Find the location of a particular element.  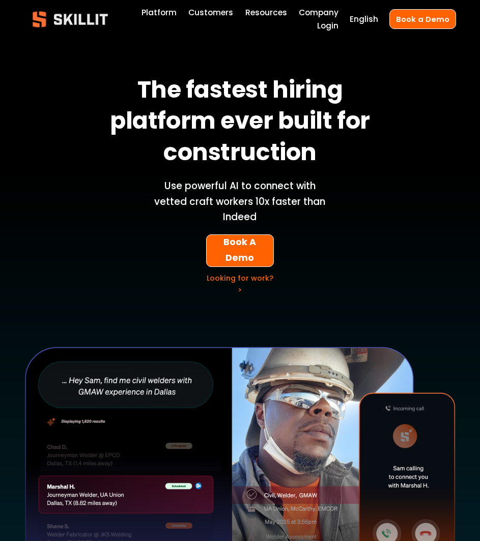

a: Platform is located at coordinates (159, 12).